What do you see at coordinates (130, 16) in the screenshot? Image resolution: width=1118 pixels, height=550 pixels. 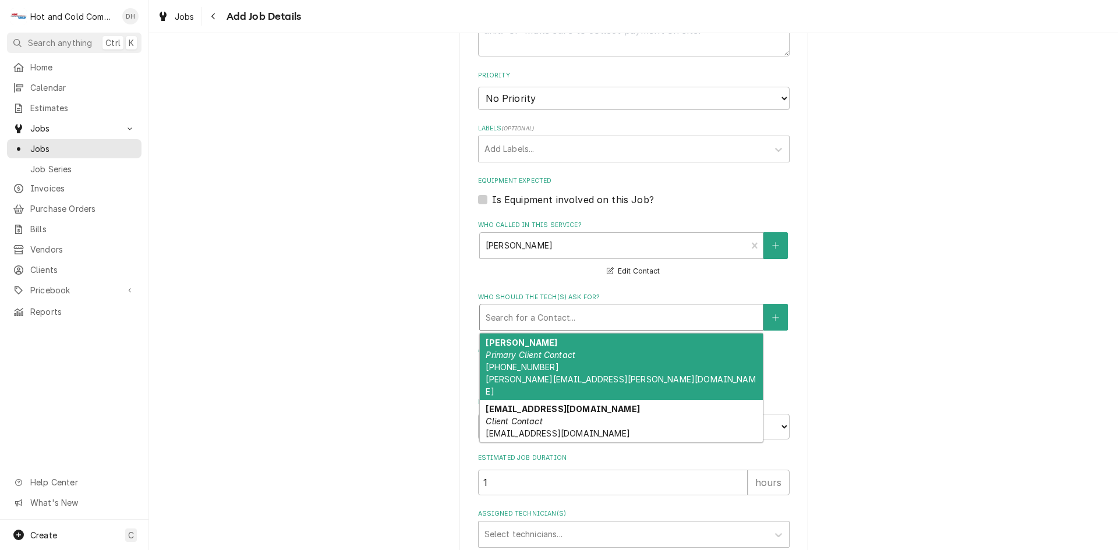 I see `div: Daryl Harris's Avatar` at bounding box center [130, 16].